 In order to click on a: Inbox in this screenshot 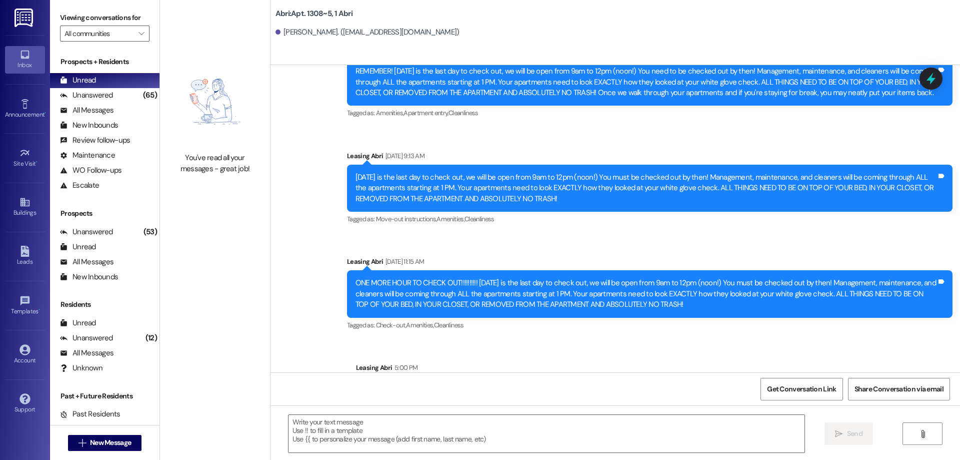, I will do `click(25, 60)`.